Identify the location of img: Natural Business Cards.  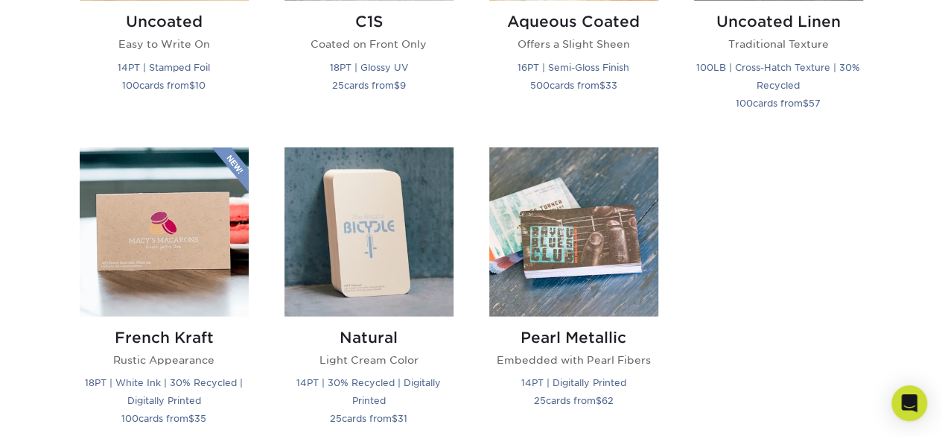
(369, 232).